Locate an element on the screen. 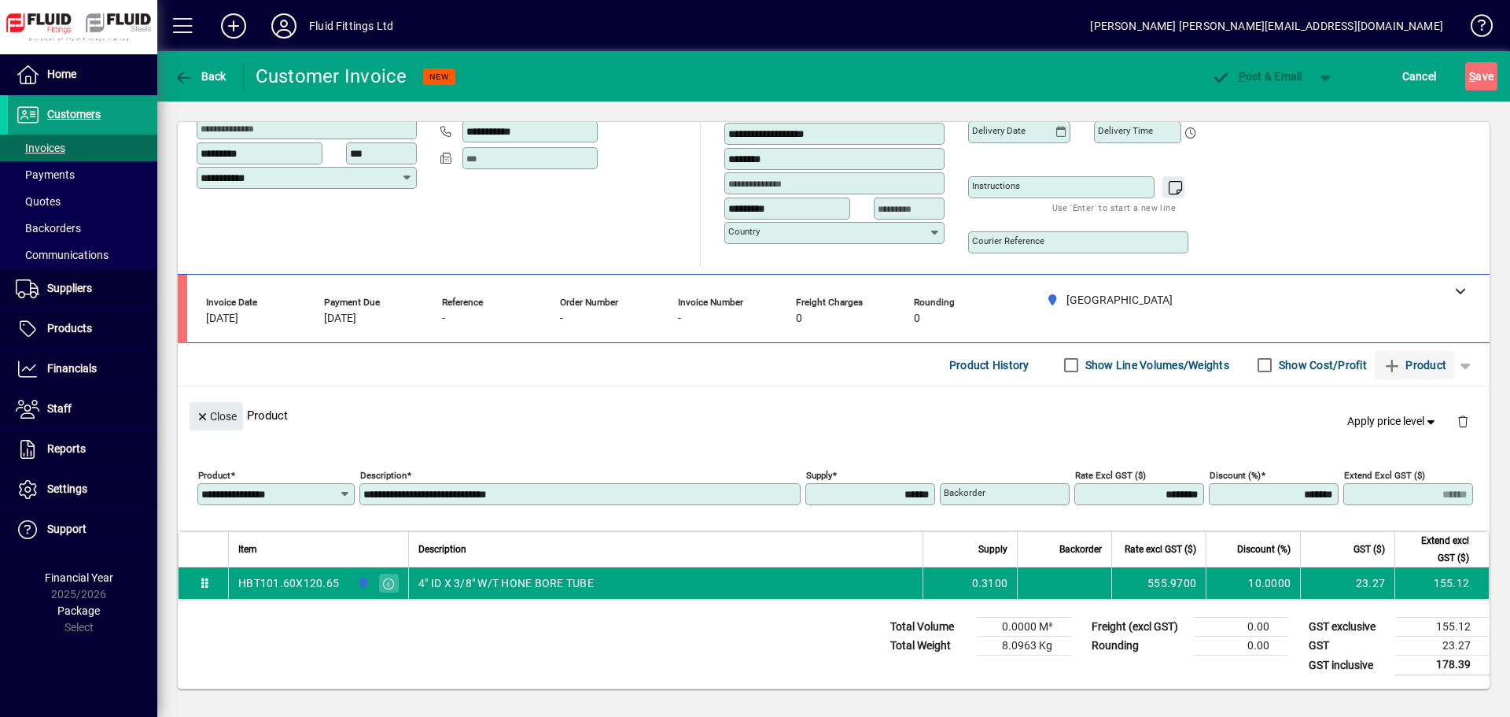 The width and height of the screenshot is (1510, 717). td: GST exclusive is located at coordinates (1348, 627).